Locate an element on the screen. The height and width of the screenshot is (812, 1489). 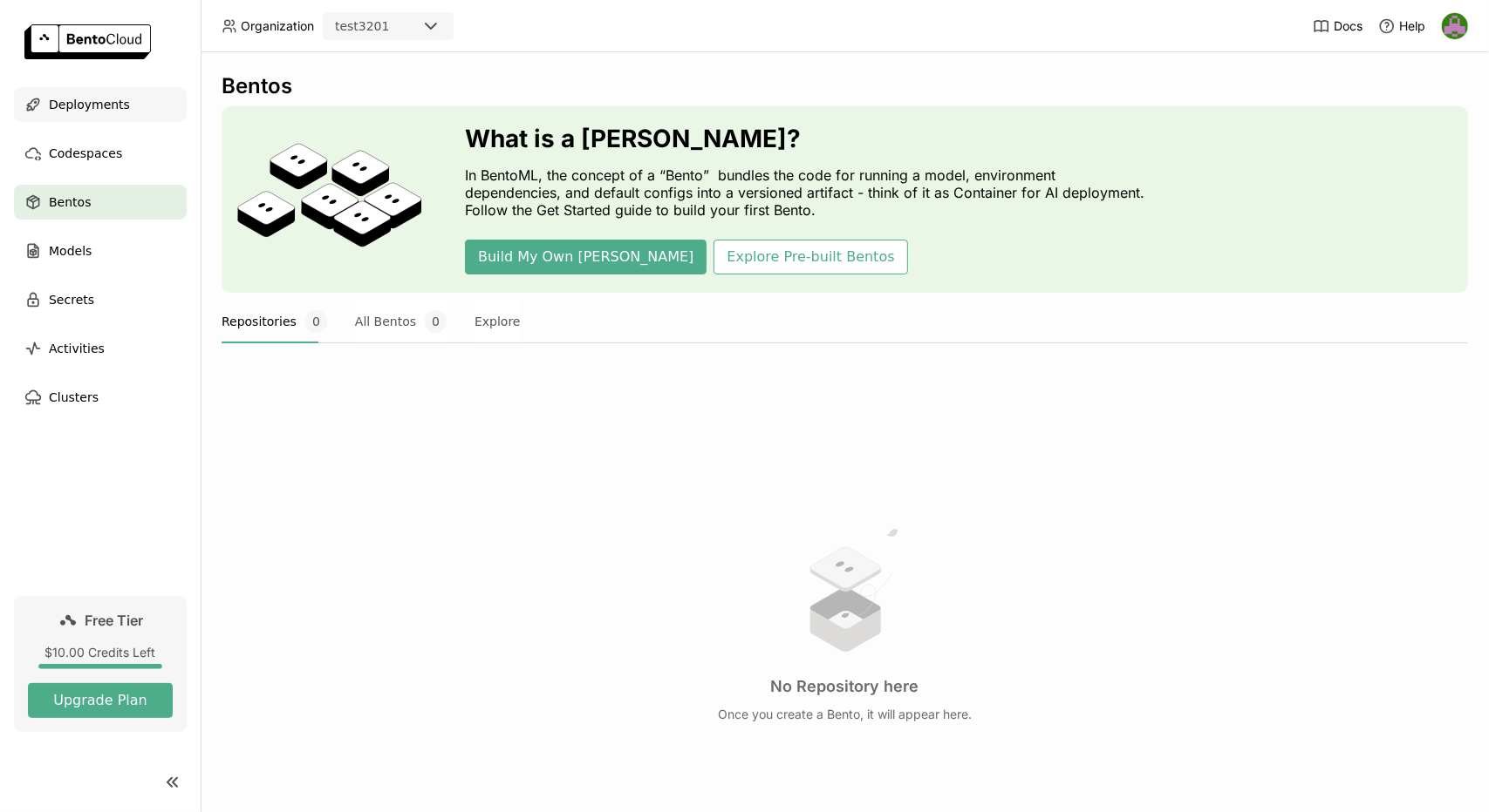
span: Bentos is located at coordinates (70, 202).